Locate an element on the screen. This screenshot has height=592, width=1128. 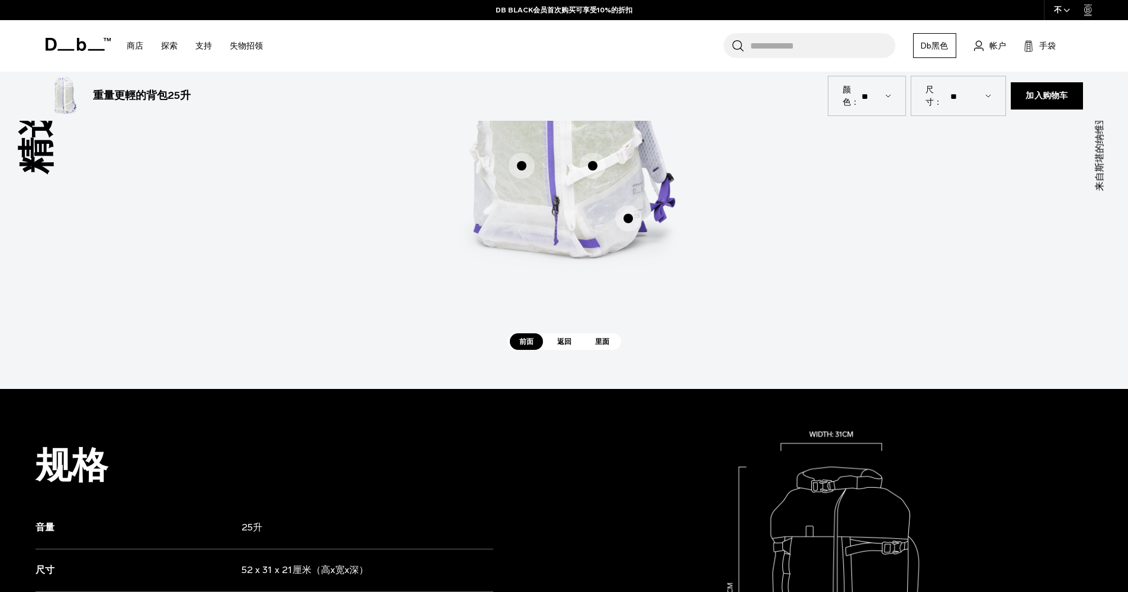
a: 支持 is located at coordinates (204, 46).